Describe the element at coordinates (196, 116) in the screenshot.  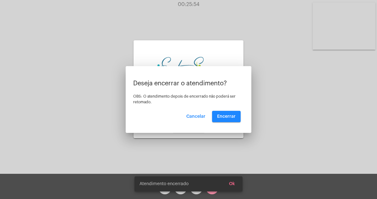
I see `span: Cancelar` at that location.